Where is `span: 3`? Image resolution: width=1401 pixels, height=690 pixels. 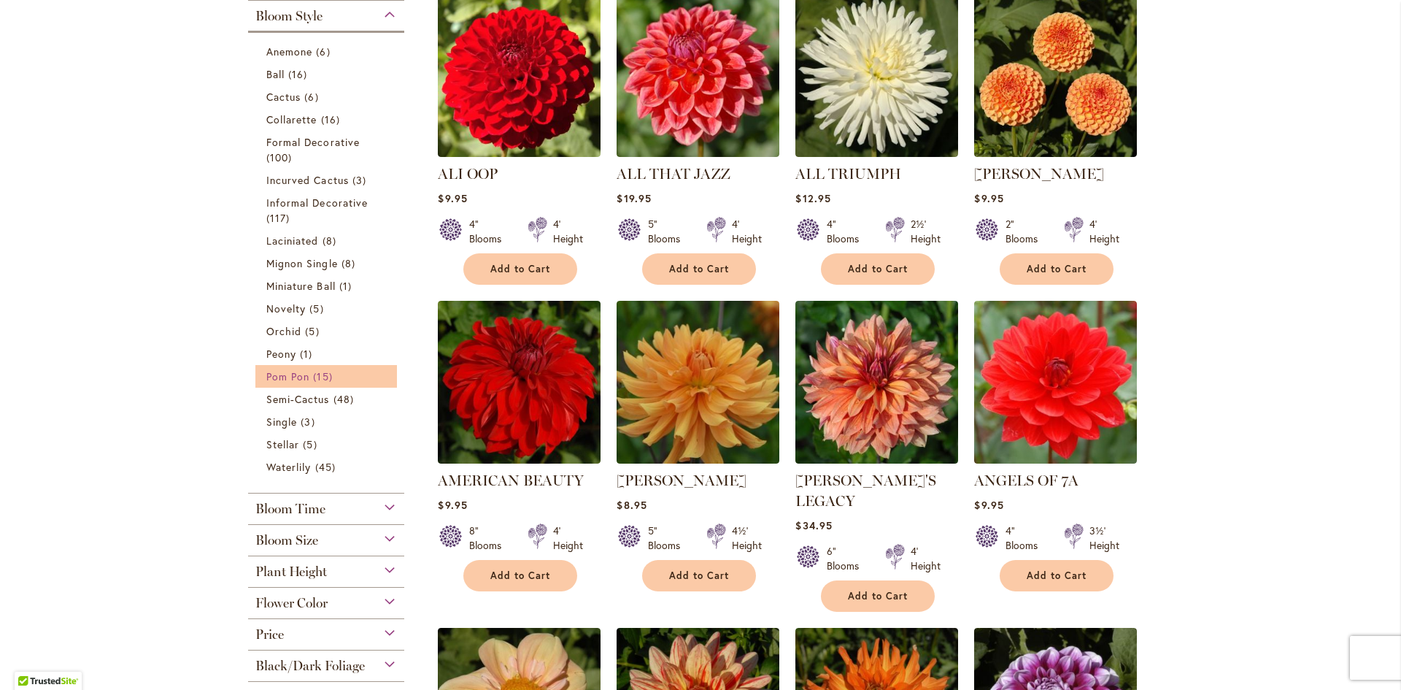 span: 3 is located at coordinates (309, 421).